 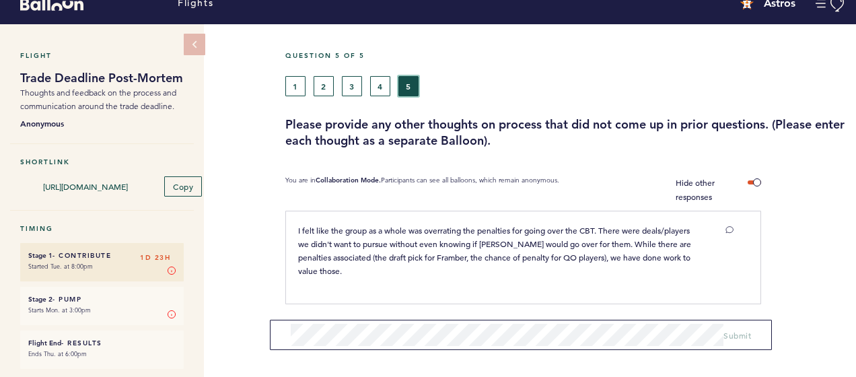 I want to click on h6: - Contribute, so click(x=102, y=255).